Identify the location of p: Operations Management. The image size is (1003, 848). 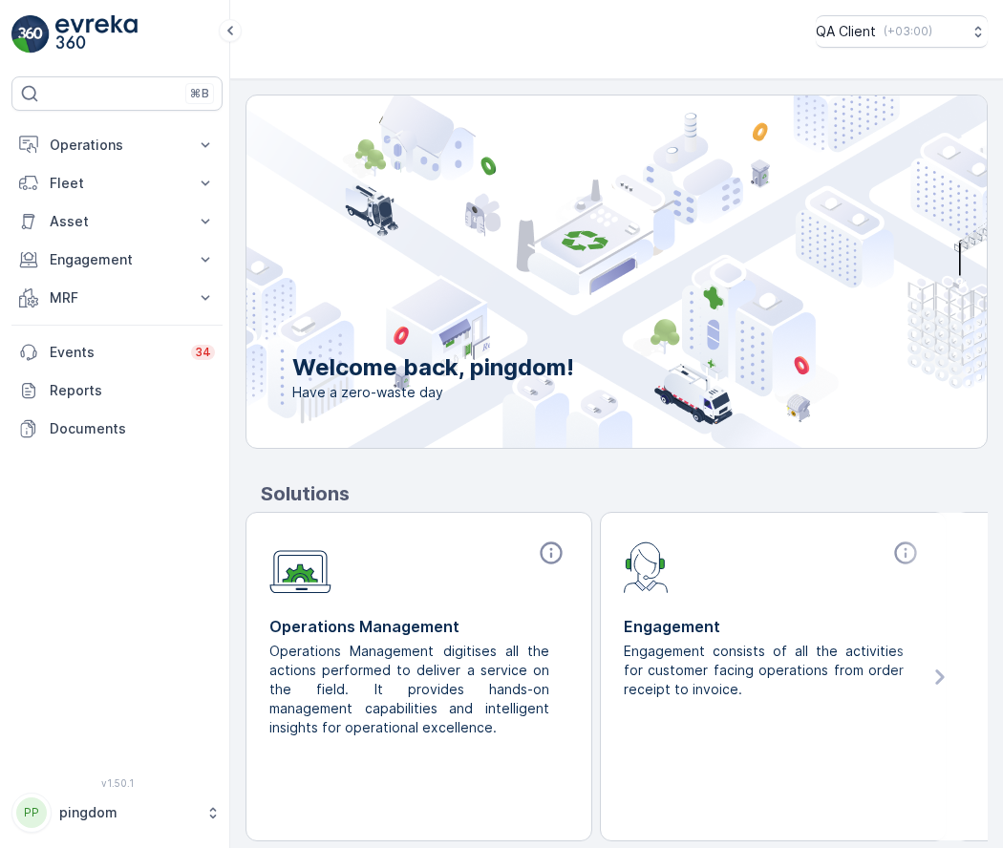
(418, 627).